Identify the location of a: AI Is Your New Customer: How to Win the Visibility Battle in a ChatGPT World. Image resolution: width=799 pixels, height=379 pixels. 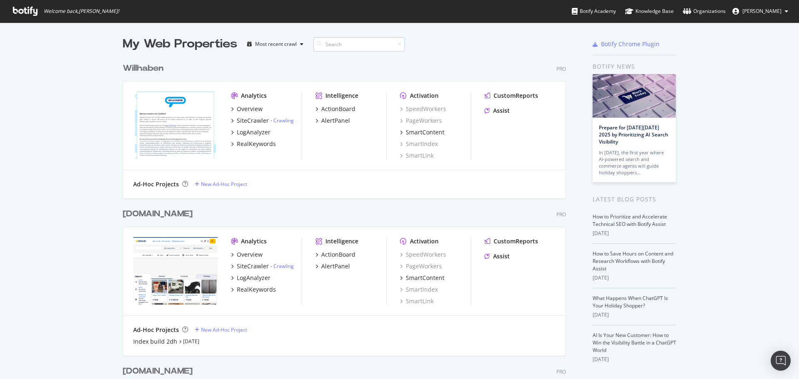
(634, 343).